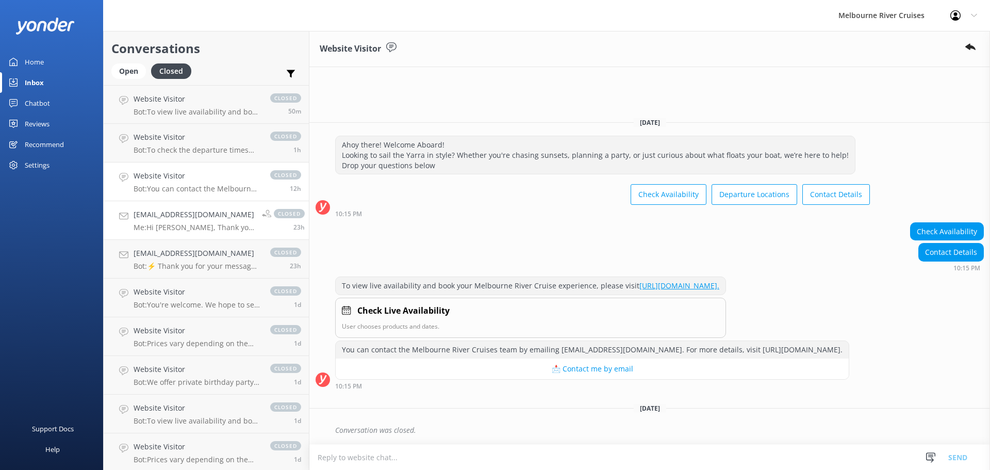 The height and width of the screenshot is (470, 990). What do you see at coordinates (206, 336) in the screenshot?
I see `a: Website VisitorBot:Prices vary depending on the tour, season, group size, and fare type. For the ...` at bounding box center [206, 336].